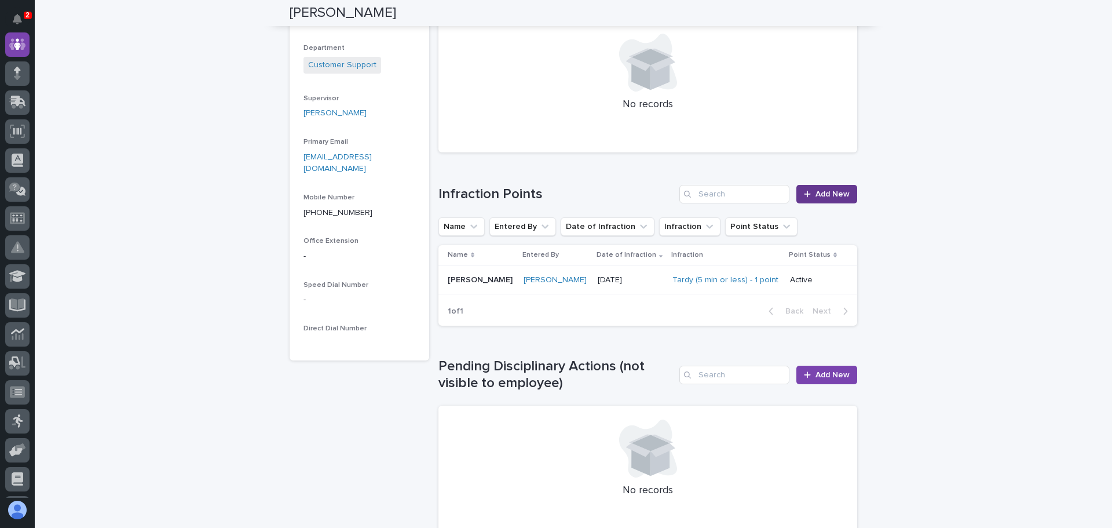 Image resolution: width=1112 pixels, height=528 pixels. Describe the element at coordinates (761, 227) in the screenshot. I see `button: Point Status` at that location.